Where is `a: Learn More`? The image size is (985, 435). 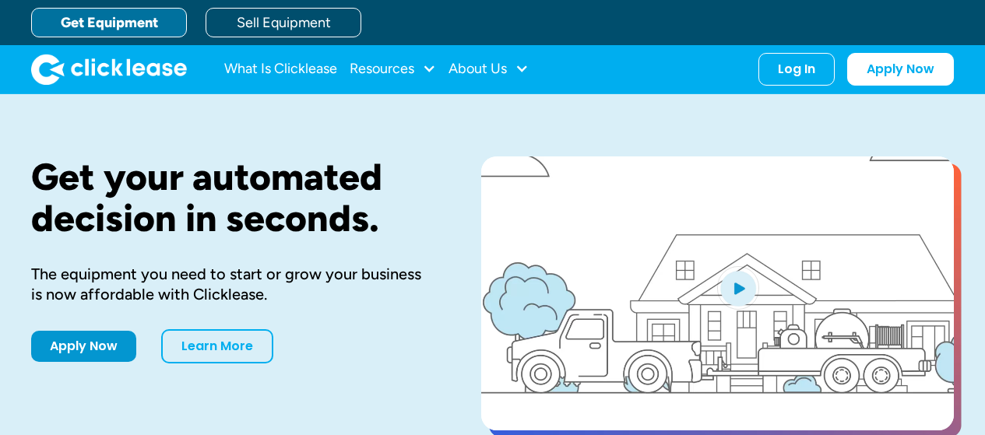 a: Learn More is located at coordinates (217, 346).